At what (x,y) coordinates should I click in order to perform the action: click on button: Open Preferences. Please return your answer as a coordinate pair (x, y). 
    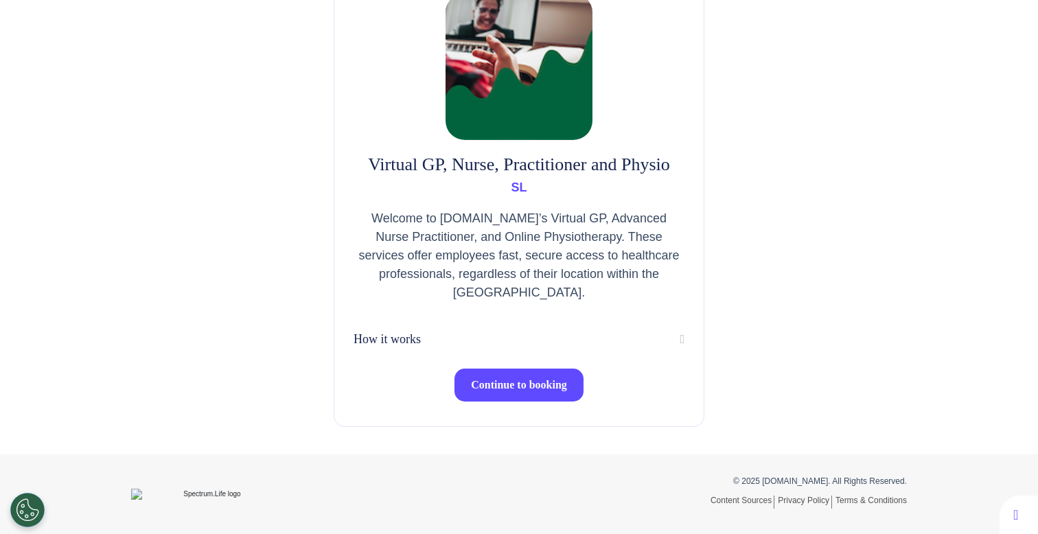
    Looking at the image, I should click on (27, 510).